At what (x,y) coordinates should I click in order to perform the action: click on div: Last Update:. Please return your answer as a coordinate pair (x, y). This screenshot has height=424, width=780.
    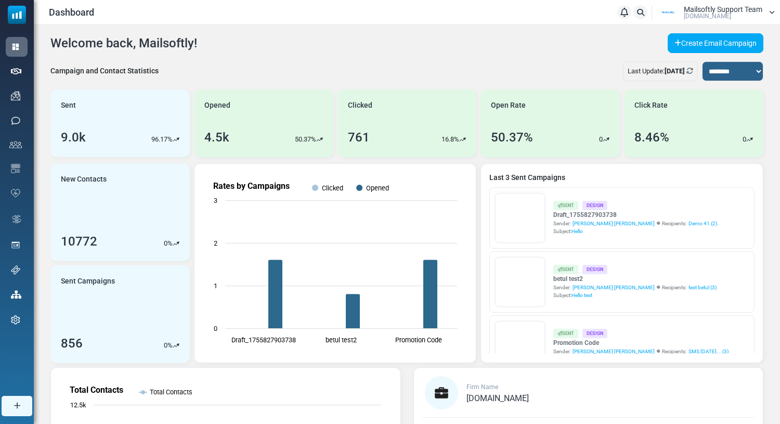
    Looking at the image, I should click on (661, 71).